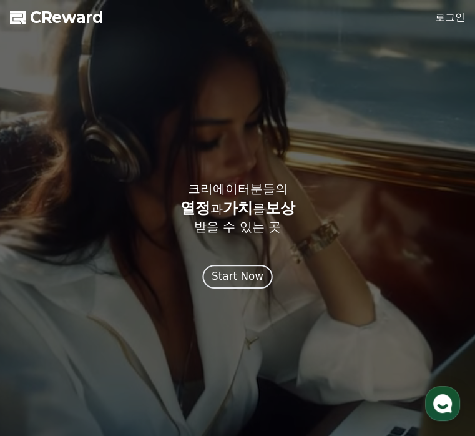 This screenshot has height=436, width=475. I want to click on span: 대화, so click(122, 357).